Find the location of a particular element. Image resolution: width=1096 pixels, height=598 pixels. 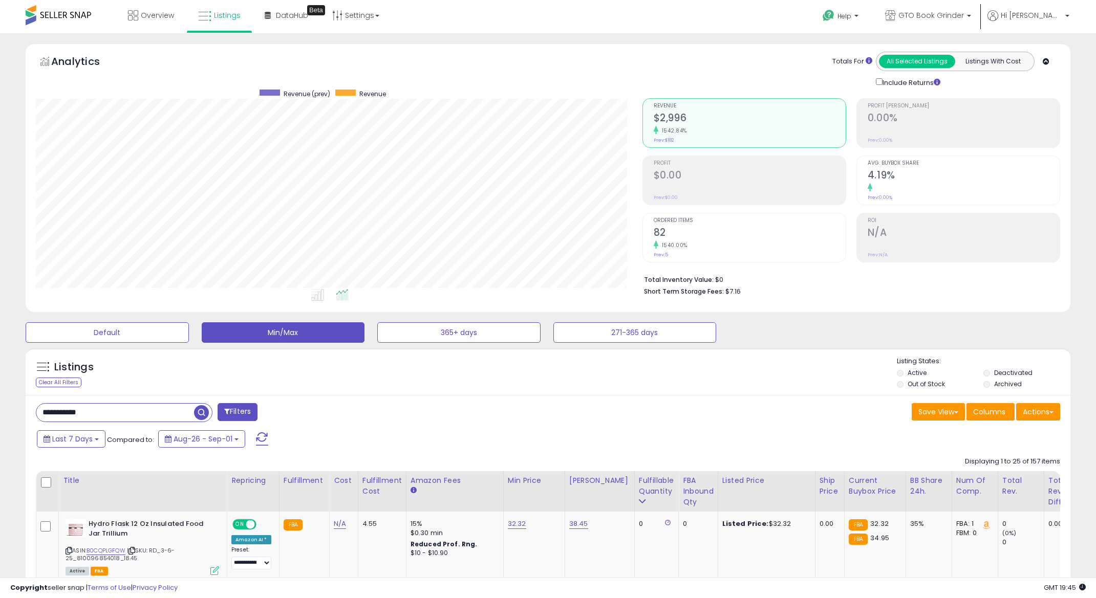

div: Fulfillment is located at coordinates (304, 481).